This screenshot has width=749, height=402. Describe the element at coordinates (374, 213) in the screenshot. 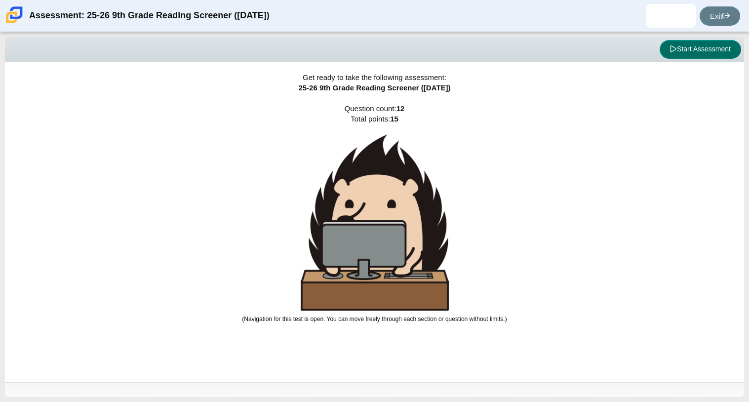

I see `span: Question count: Total points:` at that location.